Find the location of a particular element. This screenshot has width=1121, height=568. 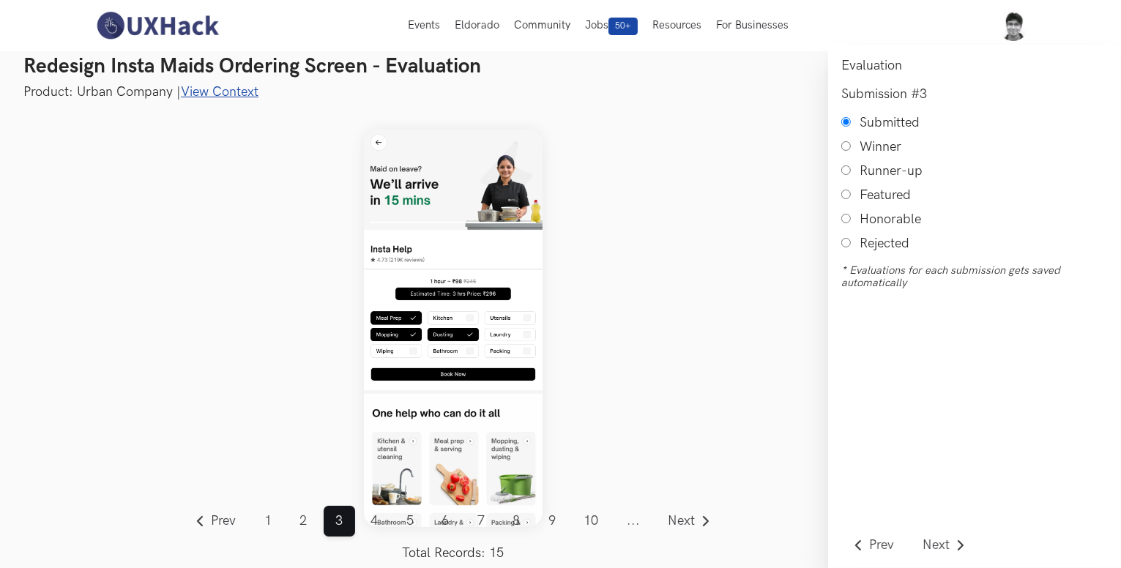

img: UXHack-logo.png is located at coordinates (157, 26).